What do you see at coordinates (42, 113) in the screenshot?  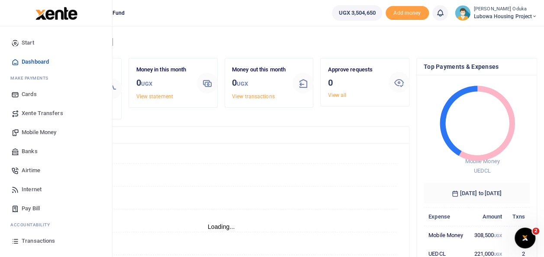 I see `span: Xente Transfers` at bounding box center [42, 113].